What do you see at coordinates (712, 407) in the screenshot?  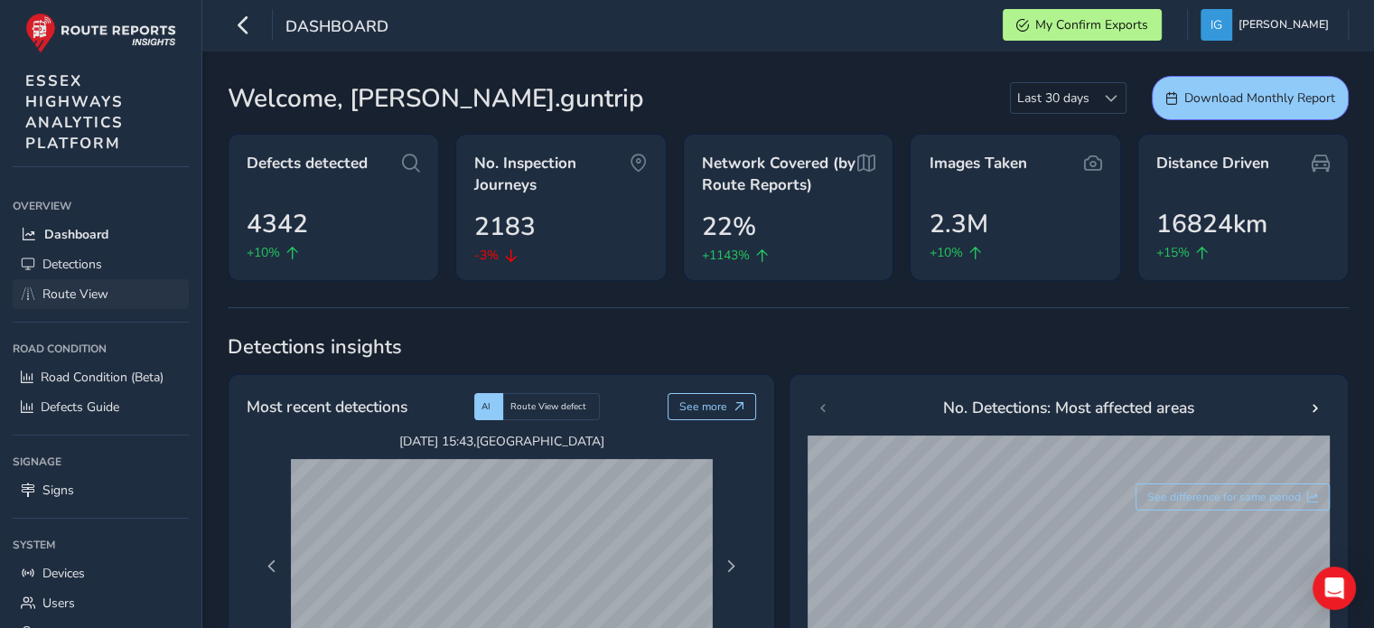 I see `a: See more` at bounding box center [712, 407].